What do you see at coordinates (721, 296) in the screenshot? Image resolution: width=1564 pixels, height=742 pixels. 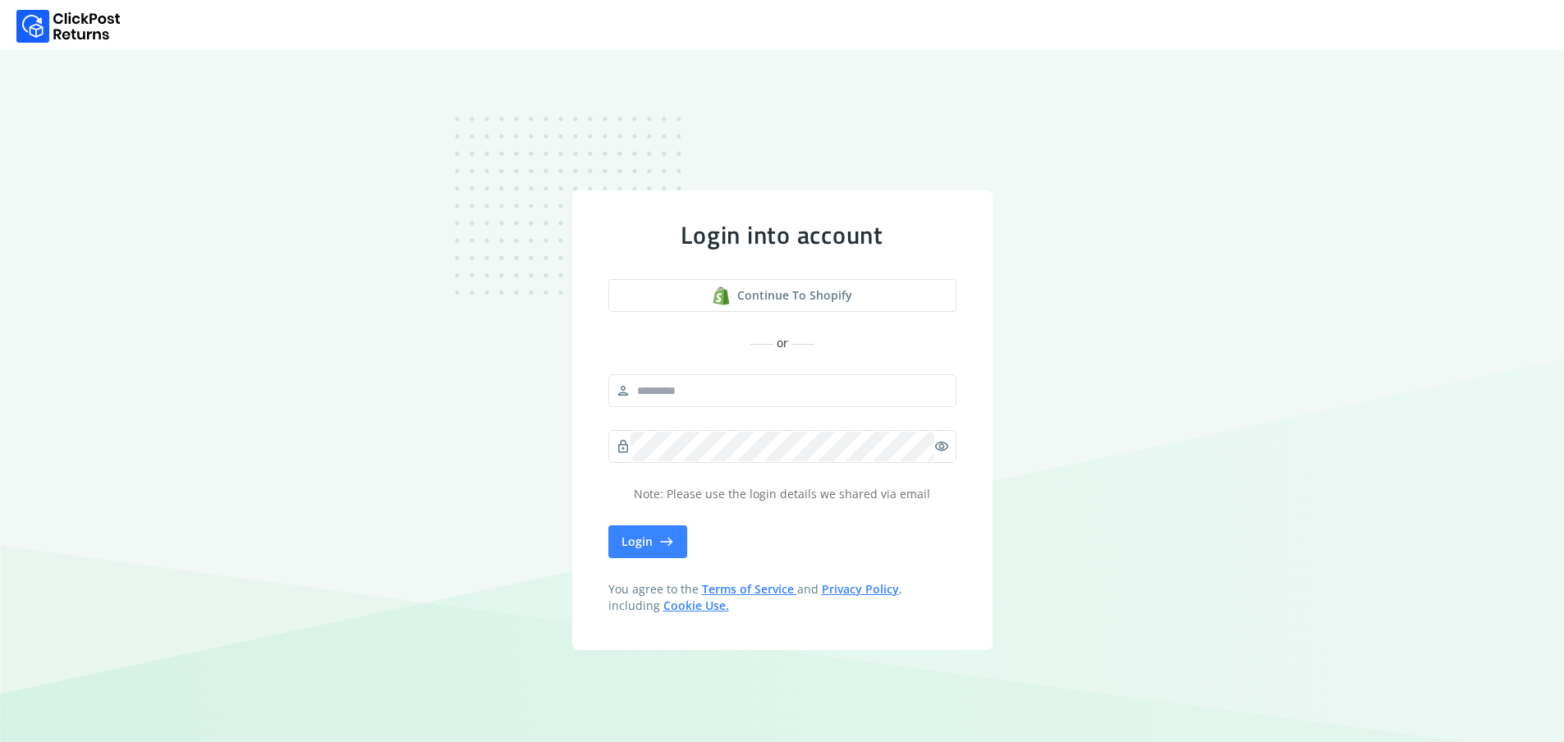 I see `img: shopify logo` at bounding box center [721, 296].